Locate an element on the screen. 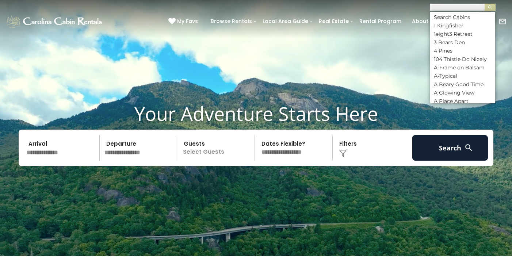  li: 4 Pines is located at coordinates (463, 51).